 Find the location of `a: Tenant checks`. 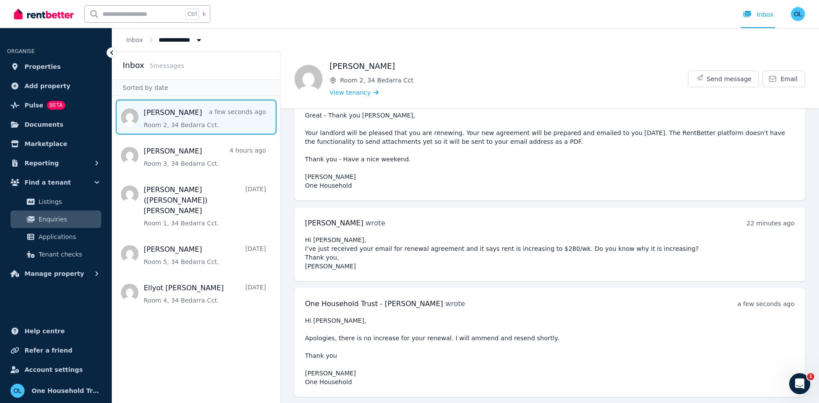

a: Tenant checks is located at coordinates (56, 254).